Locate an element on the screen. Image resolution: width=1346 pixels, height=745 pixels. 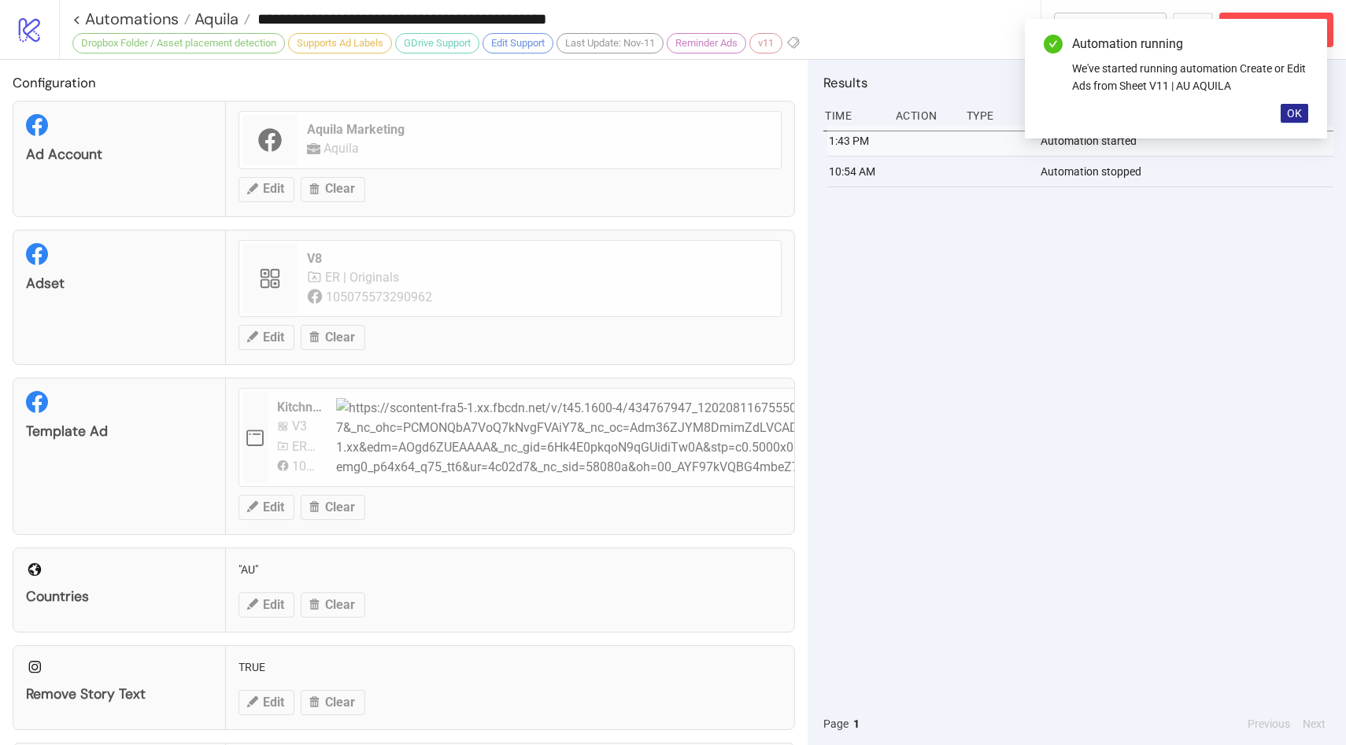
span: Page is located at coordinates (836, 724).